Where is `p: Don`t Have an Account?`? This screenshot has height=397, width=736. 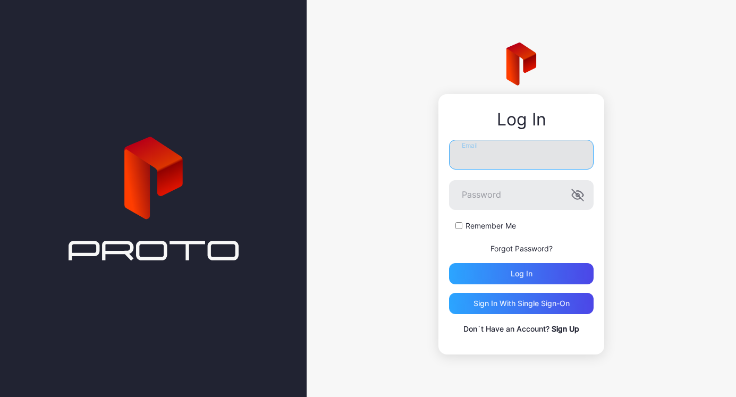 p: Don`t Have an Account? is located at coordinates (521, 329).